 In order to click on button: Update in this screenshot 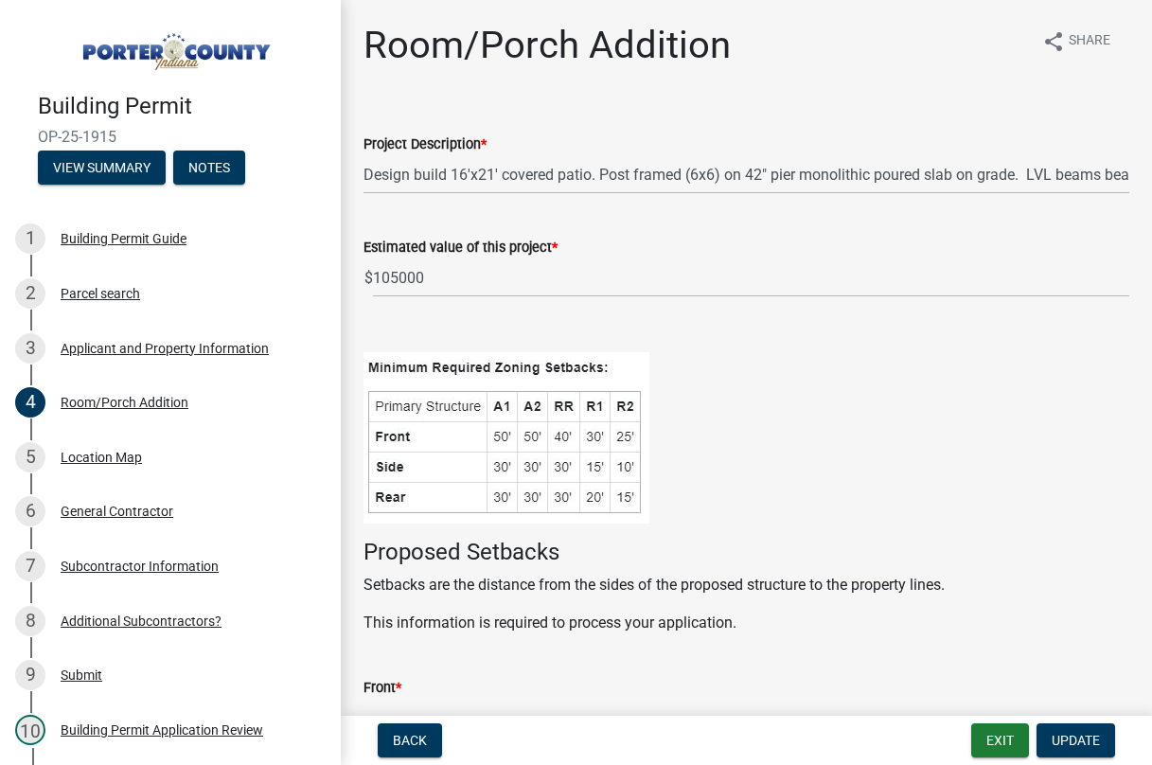, I will do `click(1075, 740)`.